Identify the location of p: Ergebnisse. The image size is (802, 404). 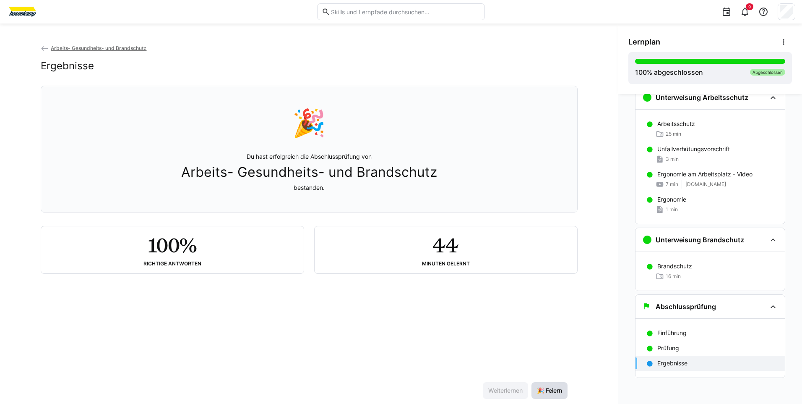
(672, 363).